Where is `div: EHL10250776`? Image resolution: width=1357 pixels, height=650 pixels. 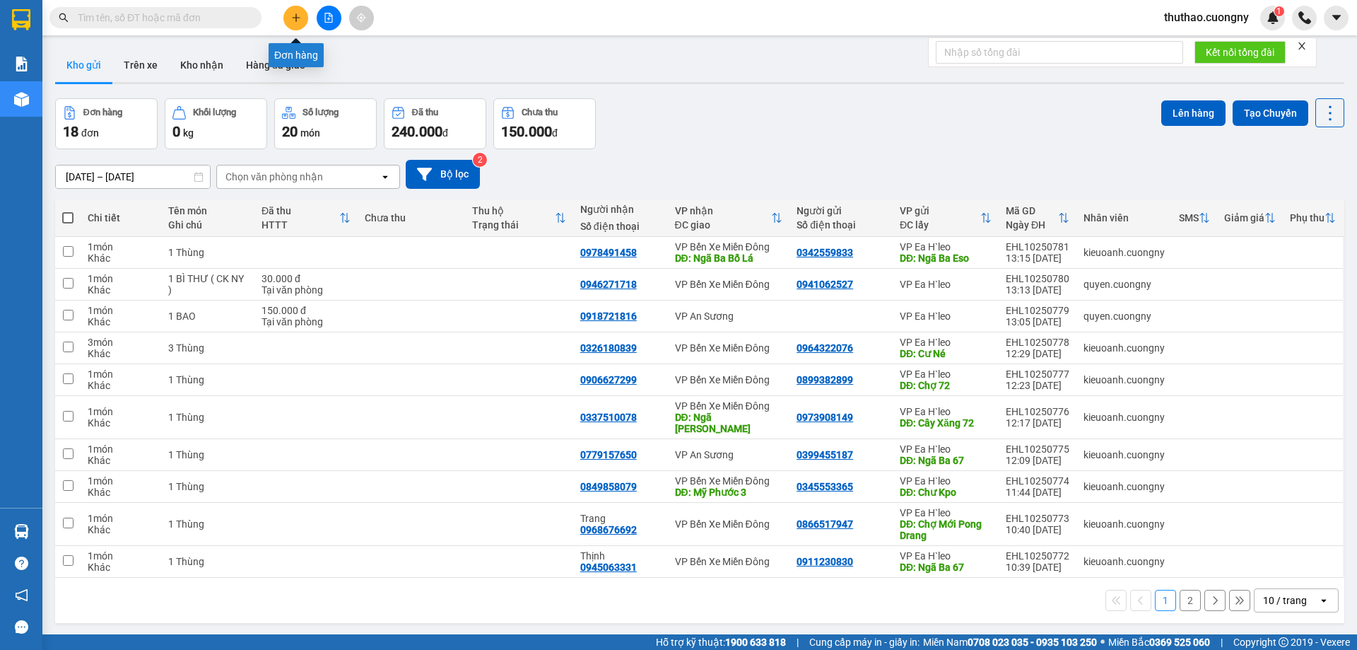
div: EHL10250776 is located at coordinates (1038, 411).